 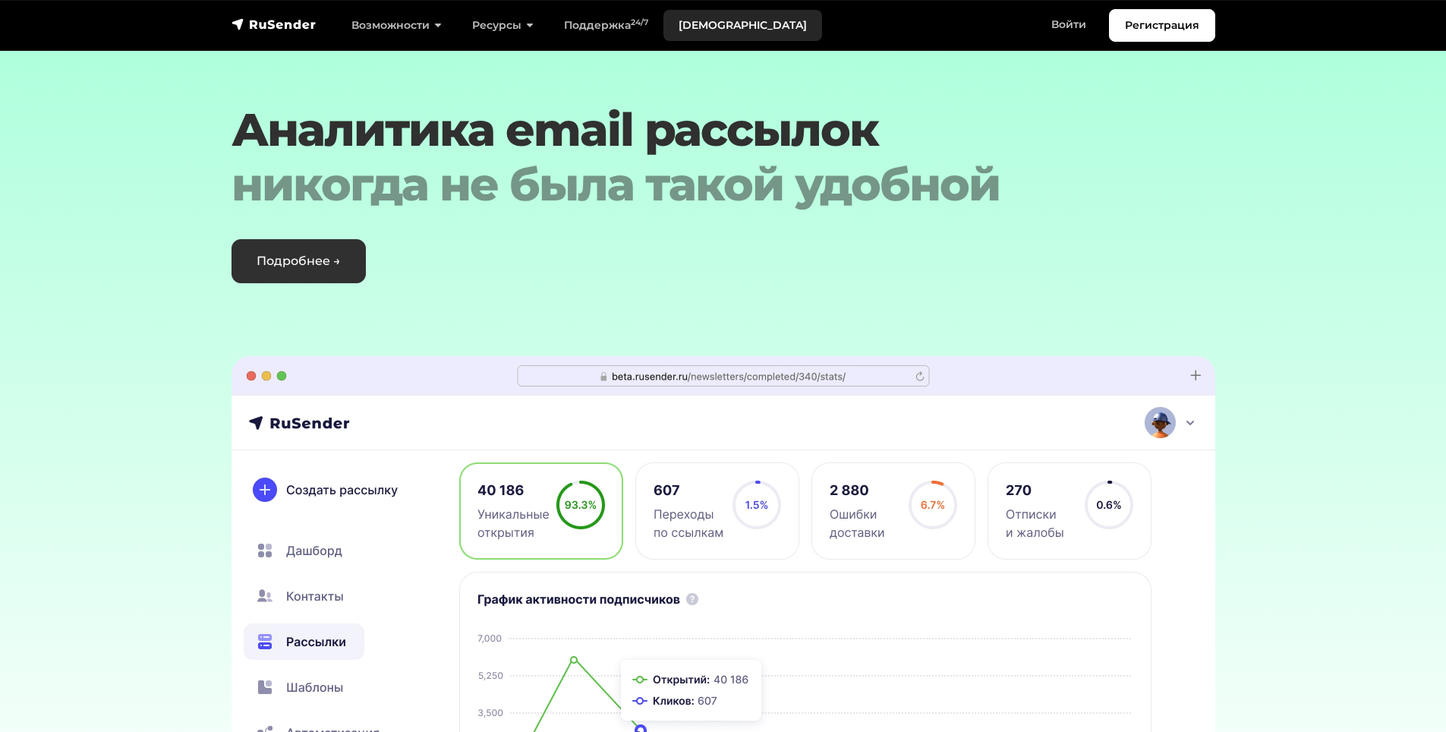 I want to click on sup: 24/7, so click(x=639, y=22).